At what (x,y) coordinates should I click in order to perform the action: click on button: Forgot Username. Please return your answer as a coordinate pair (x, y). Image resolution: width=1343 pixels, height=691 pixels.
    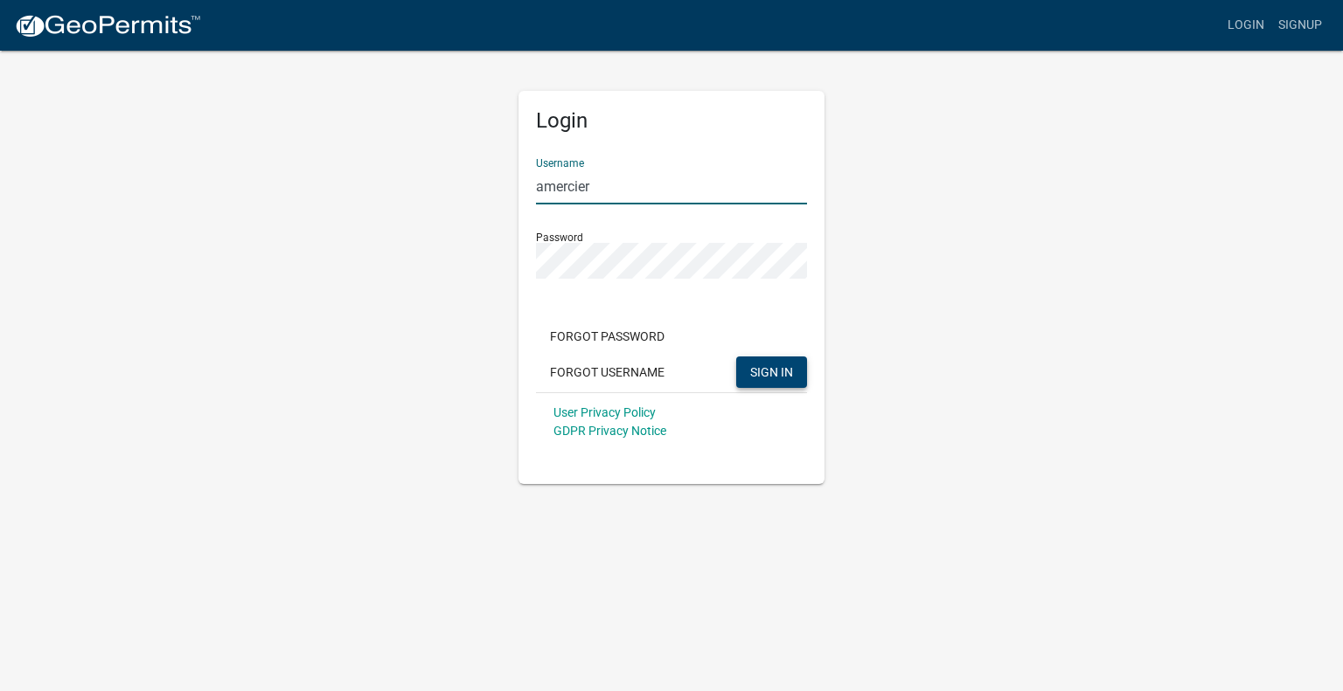
    Looking at the image, I should click on (607, 372).